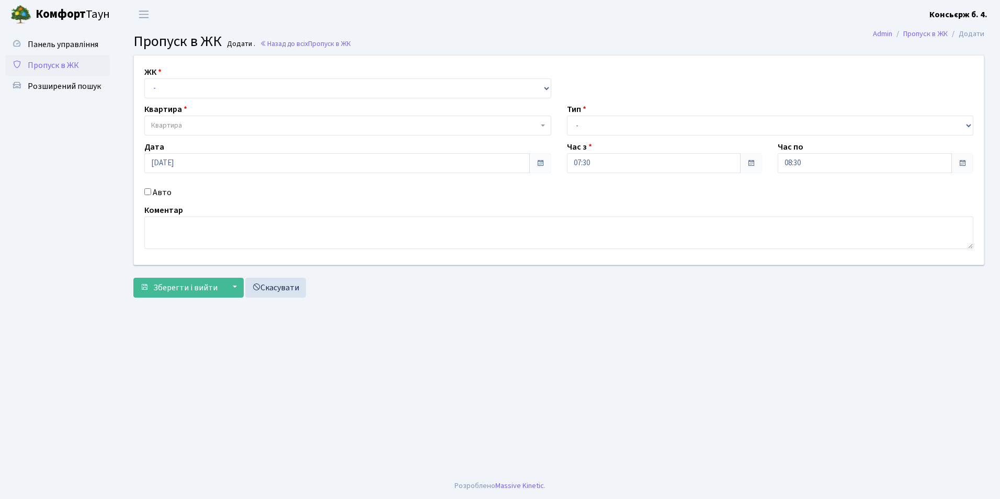  Describe the element at coordinates (166, 109) in the screenshot. I see `label: Квартира` at that location.